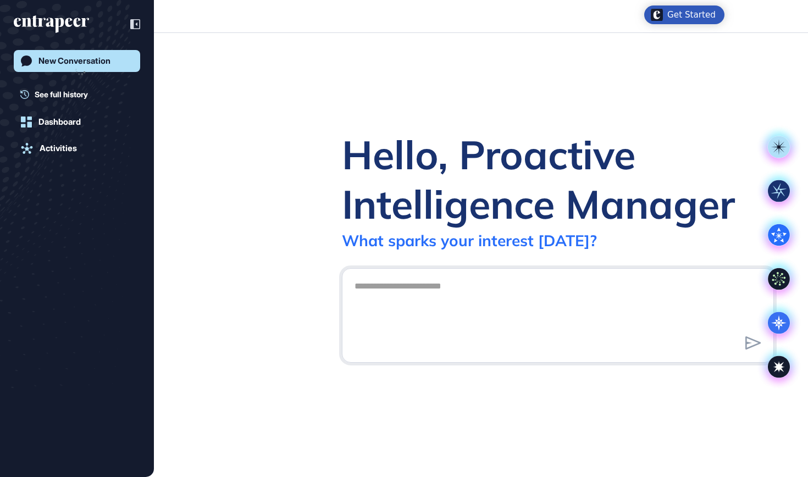  I want to click on a: See full history, so click(80, 94).